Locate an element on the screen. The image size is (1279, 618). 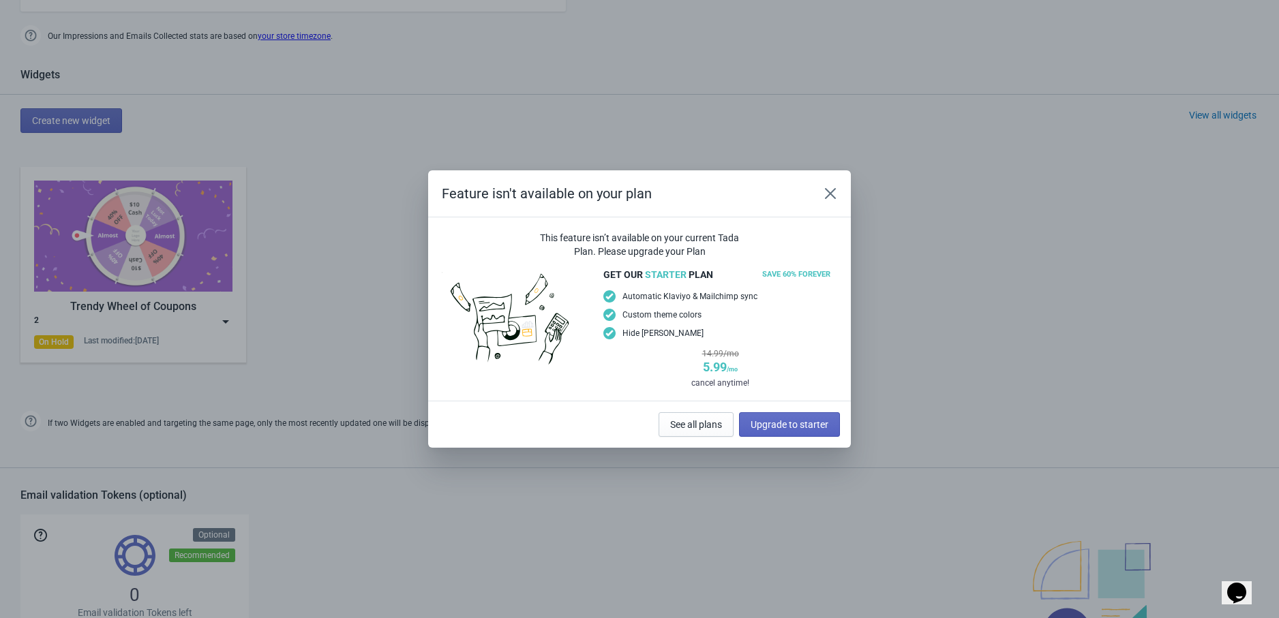
span: Custom theme colors is located at coordinates (662, 315).